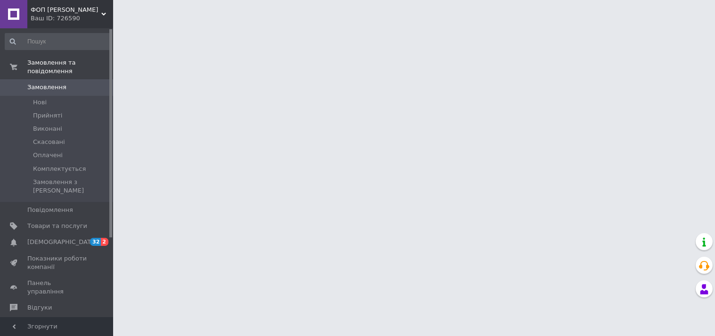  What do you see at coordinates (57, 263) in the screenshot?
I see `span: Показники роботи компанії` at bounding box center [57, 263].